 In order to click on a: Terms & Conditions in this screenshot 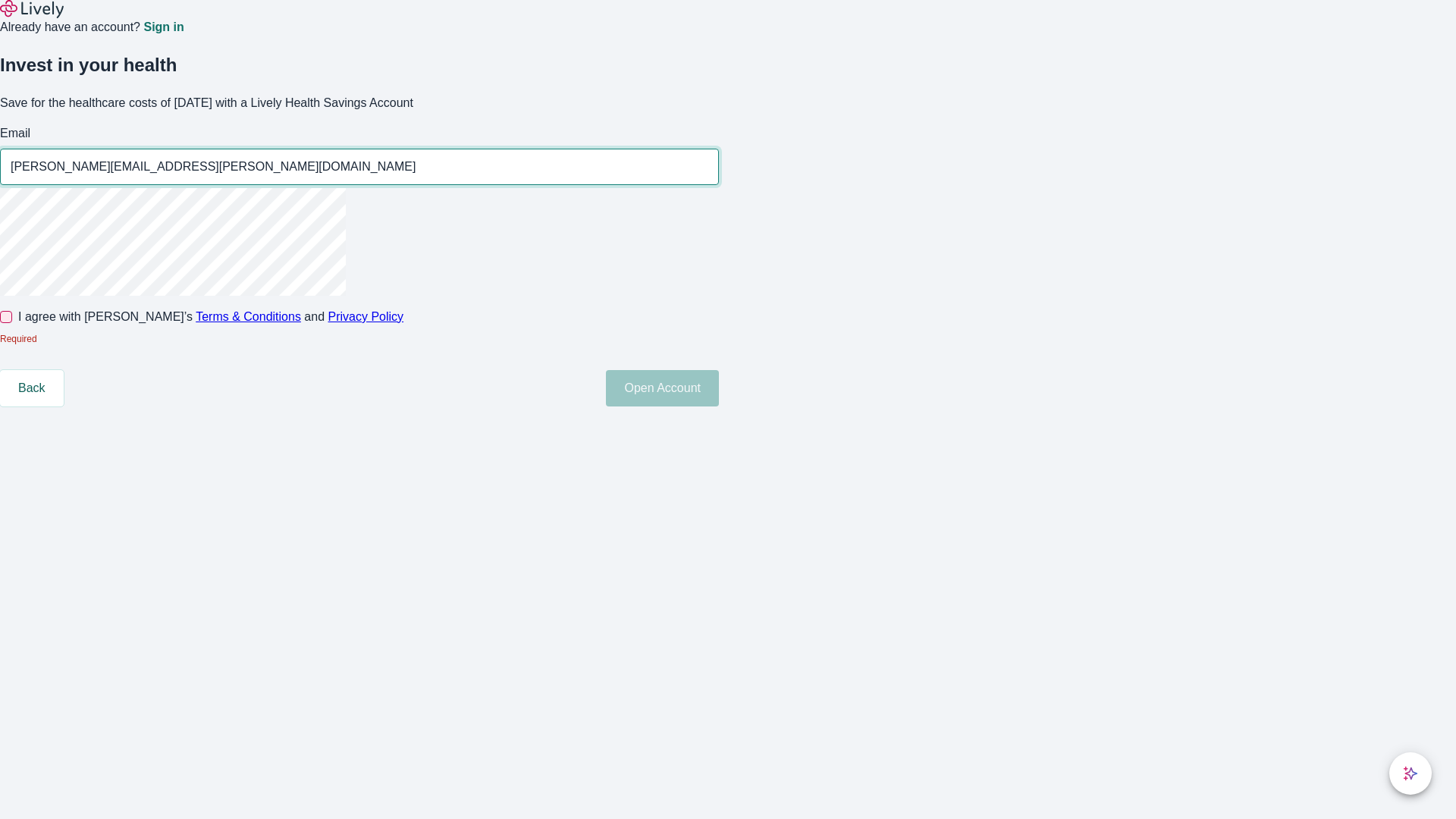, I will do `click(248, 316)`.